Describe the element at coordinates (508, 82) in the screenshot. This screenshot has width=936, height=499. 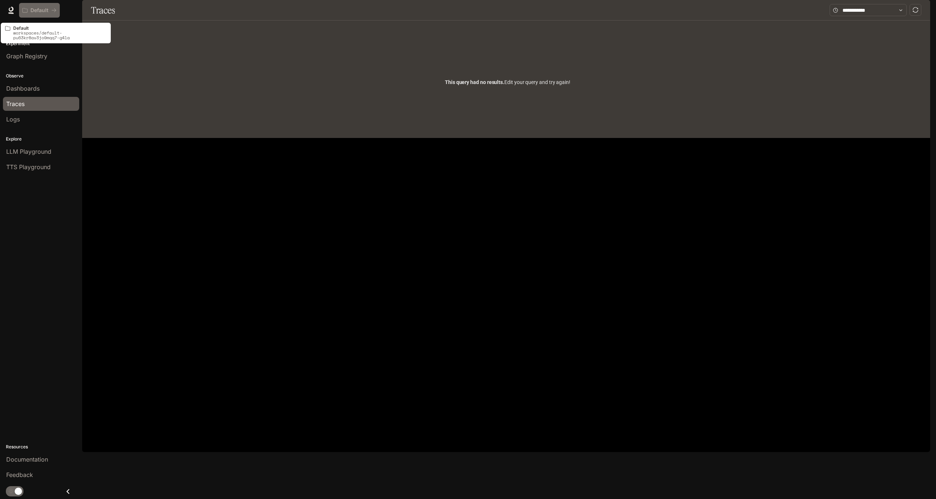
I see `span: Edit your query and try again!` at that location.